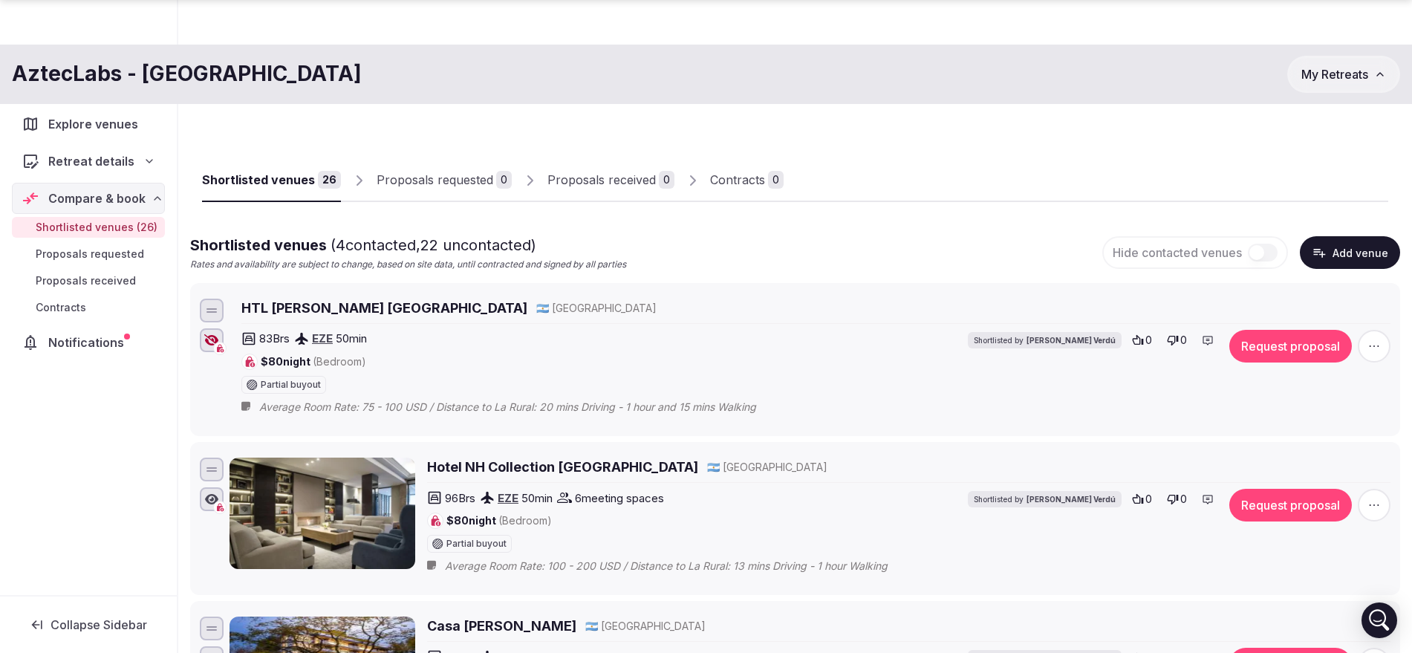 Image resolution: width=1412 pixels, height=653 pixels. I want to click on div: 26, so click(329, 180).